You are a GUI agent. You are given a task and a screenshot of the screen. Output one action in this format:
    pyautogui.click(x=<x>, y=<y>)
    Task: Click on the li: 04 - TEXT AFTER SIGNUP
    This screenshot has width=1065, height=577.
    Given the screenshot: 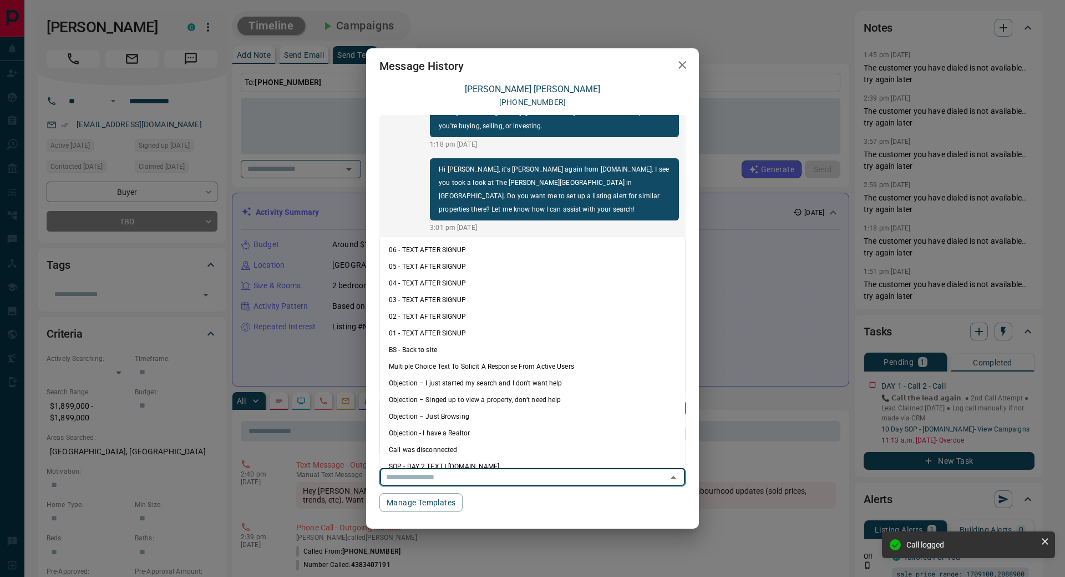 What is the action you would take?
    pyautogui.click(x=533, y=283)
    